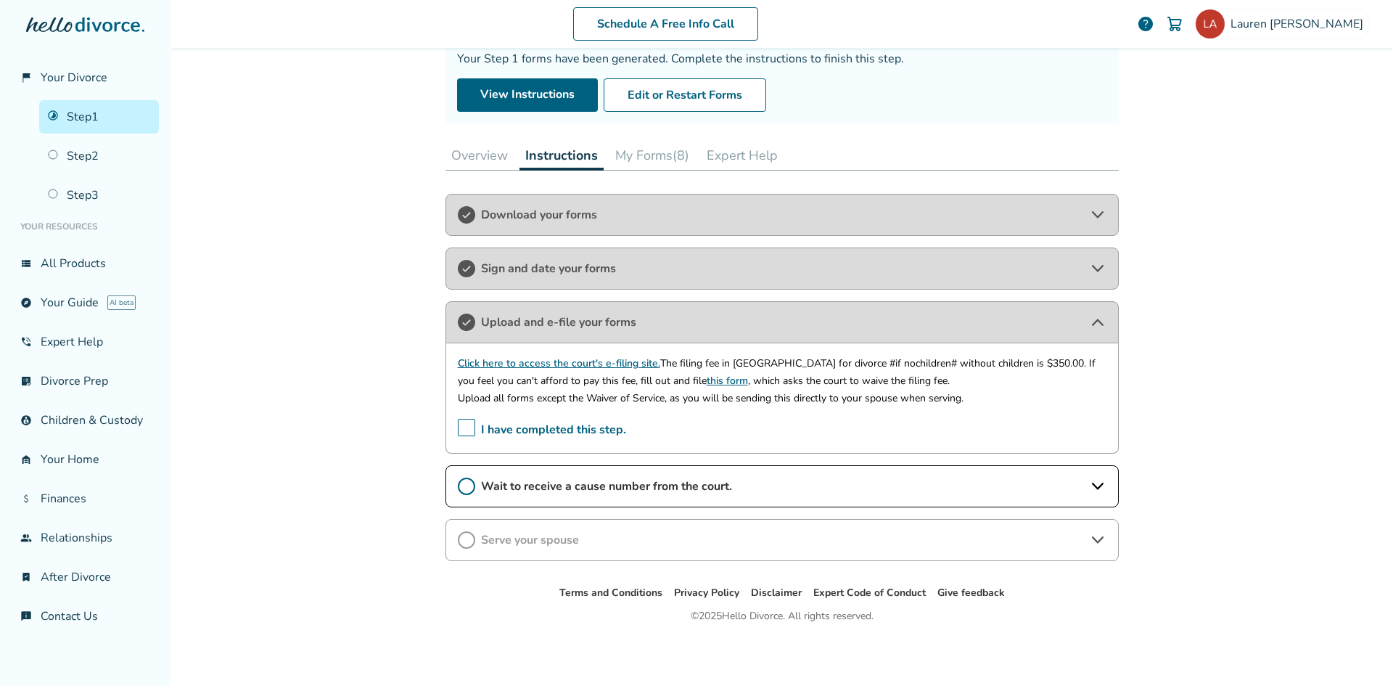 The image size is (1393, 686). What do you see at coordinates (685, 95) in the screenshot?
I see `button: Edit or Restart Forms` at bounding box center [685, 95].